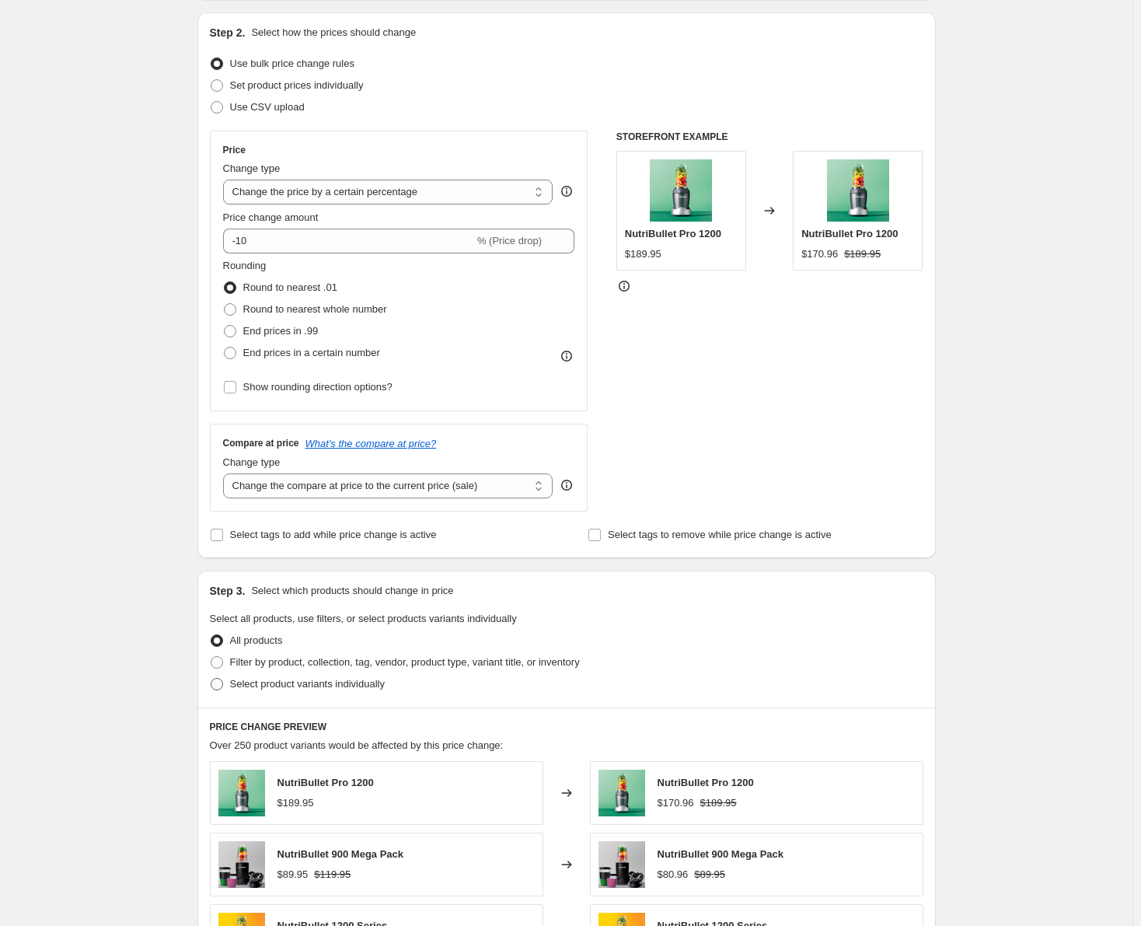 This screenshot has width=1141, height=926. What do you see at coordinates (281, 330) in the screenshot?
I see `span: End prices in .99` at bounding box center [281, 330].